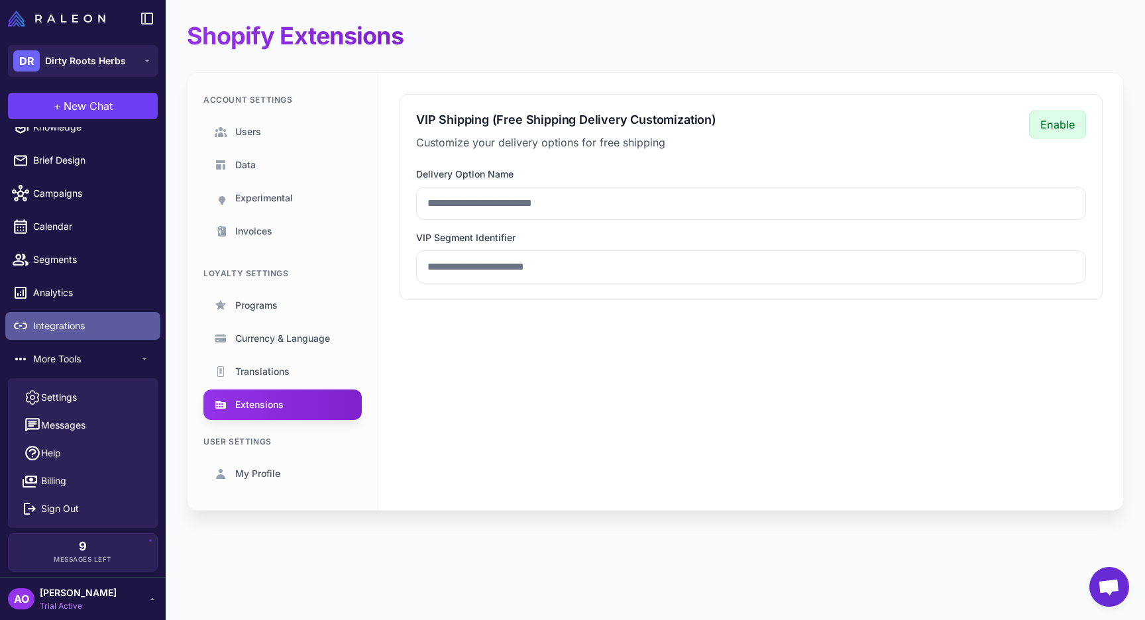 The image size is (1145, 620). Describe the element at coordinates (259, 405) in the screenshot. I see `span: Extensions` at that location.